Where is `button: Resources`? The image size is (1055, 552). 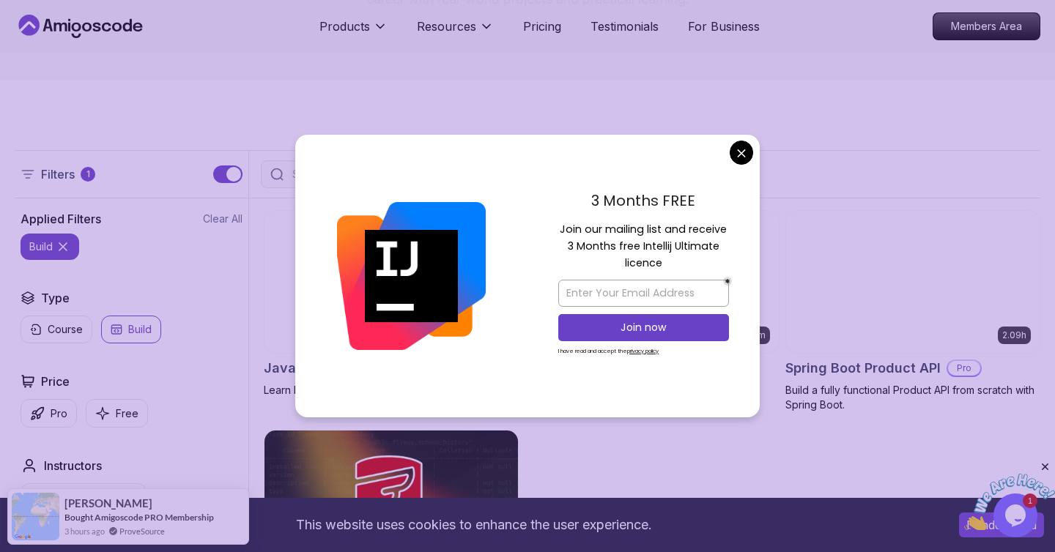 button: Resources is located at coordinates (455, 32).